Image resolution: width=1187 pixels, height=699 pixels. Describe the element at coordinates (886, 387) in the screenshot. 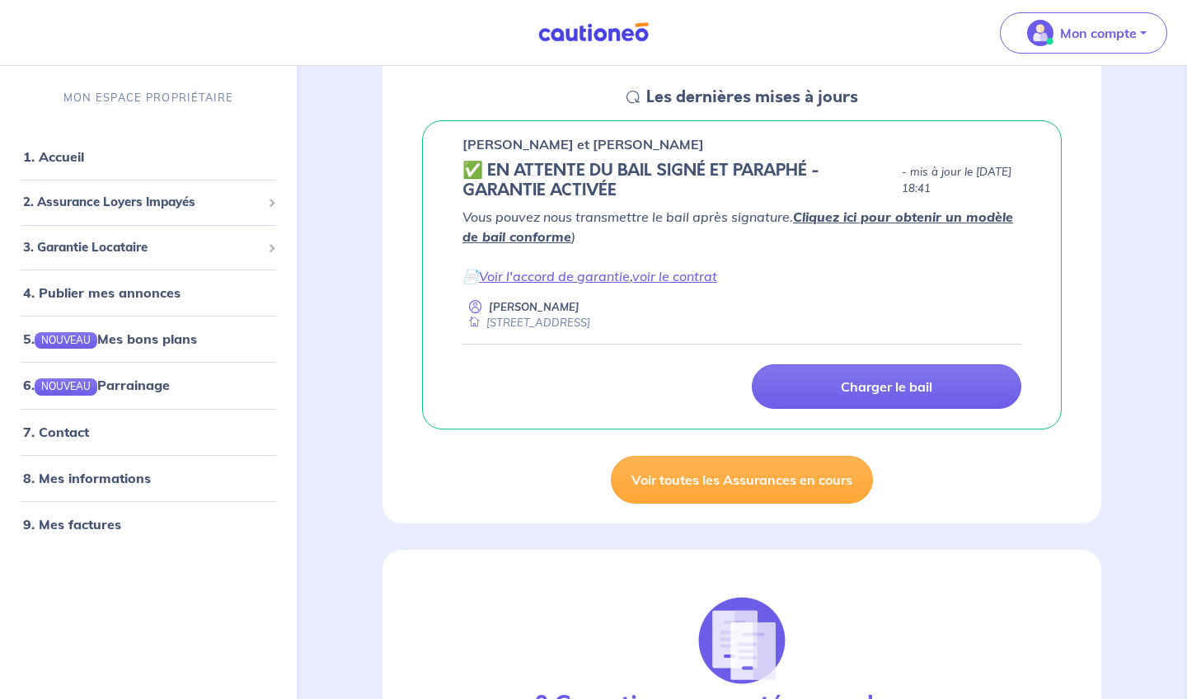

I see `a: Charger le bail` at that location.